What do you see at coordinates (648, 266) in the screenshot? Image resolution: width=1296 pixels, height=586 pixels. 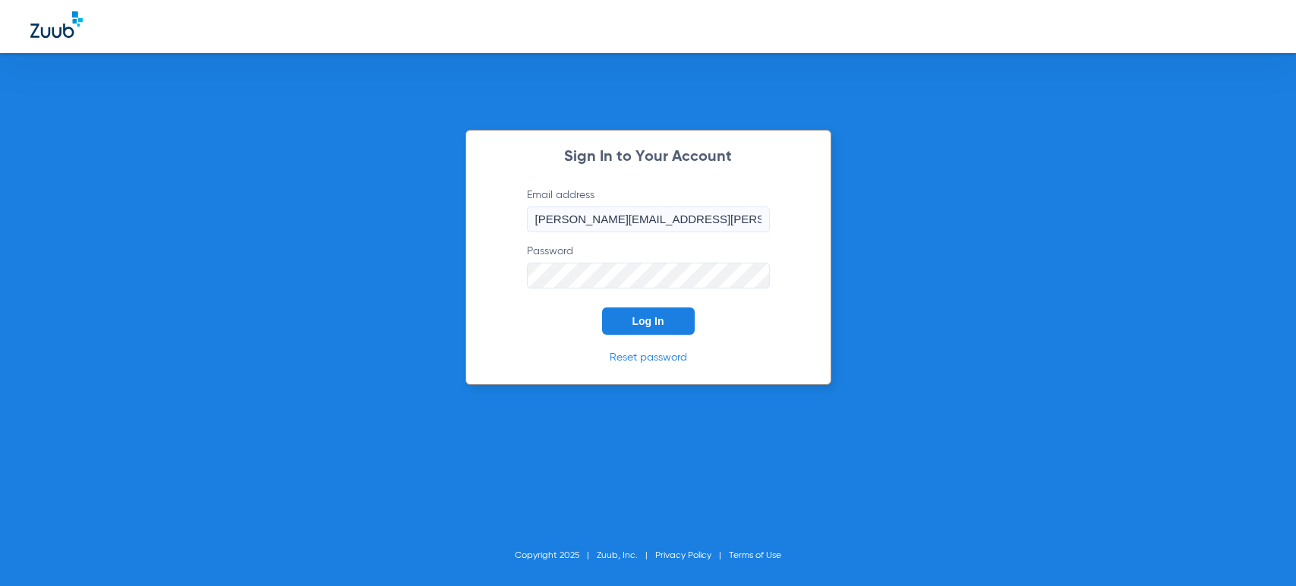 I see `label: Password` at bounding box center [648, 266].